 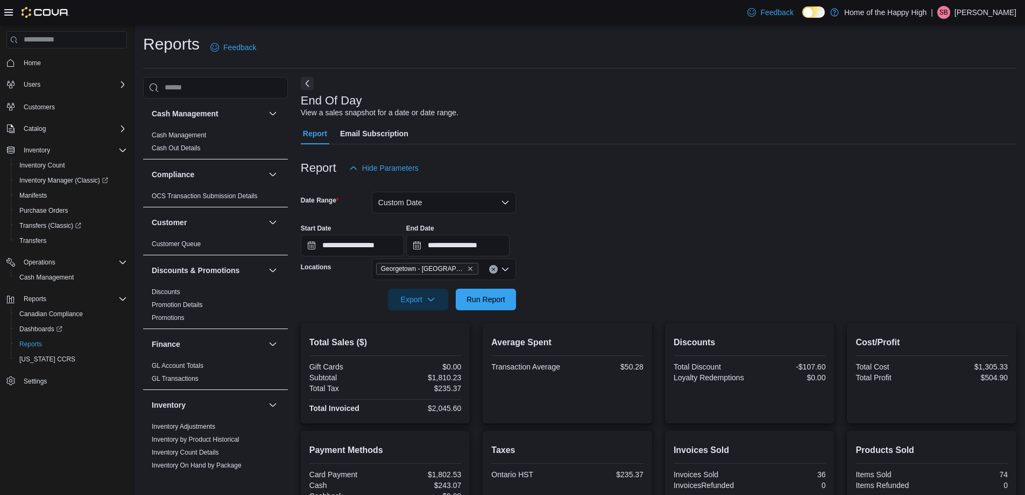 What do you see at coordinates (776, 12) in the screenshot?
I see `span: Feedback` at bounding box center [776, 12].